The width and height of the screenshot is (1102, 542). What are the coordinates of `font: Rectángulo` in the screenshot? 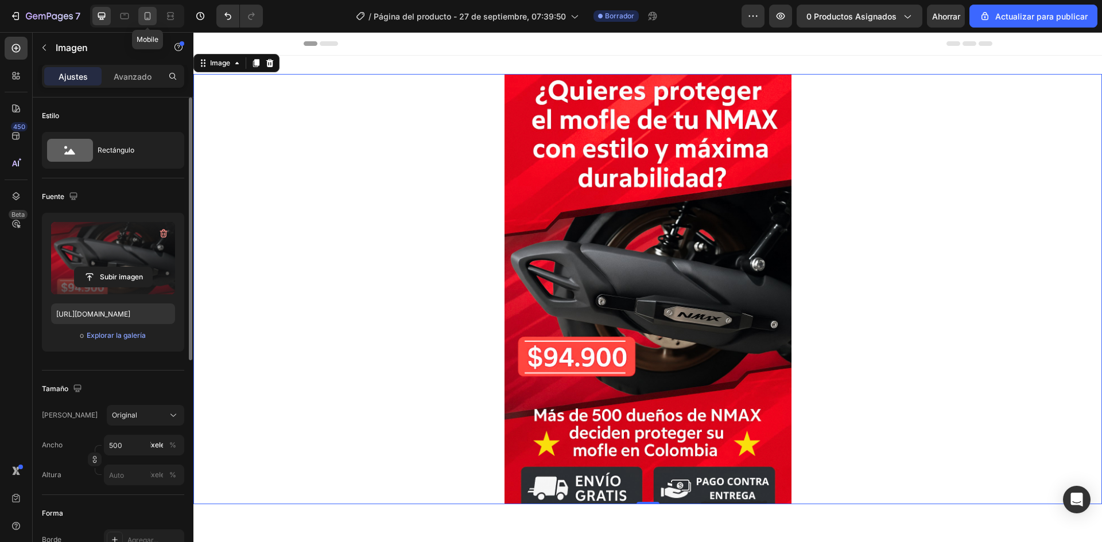 It's located at (116, 150).